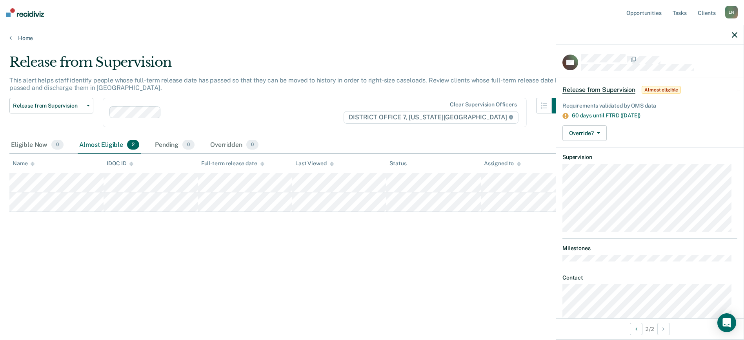 The height and width of the screenshot is (340, 744). Describe the element at coordinates (663, 329) in the screenshot. I see `button: Next Opportunity` at that location.